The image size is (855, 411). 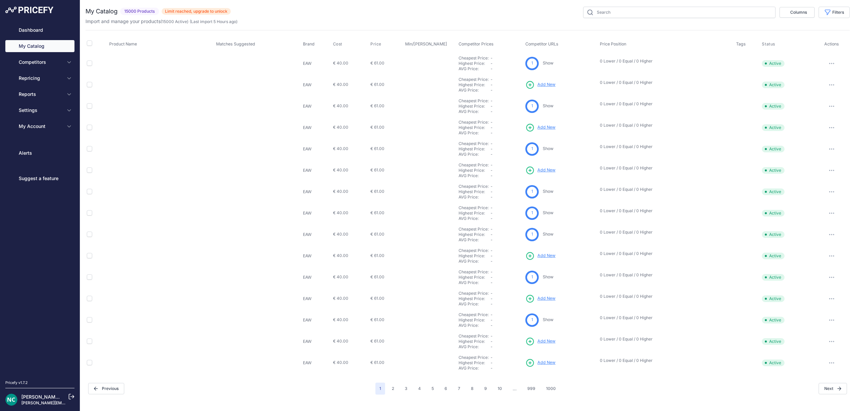 What do you see at coordinates (486, 389) in the screenshot?
I see `button: Go to page 9` at bounding box center [486, 389].